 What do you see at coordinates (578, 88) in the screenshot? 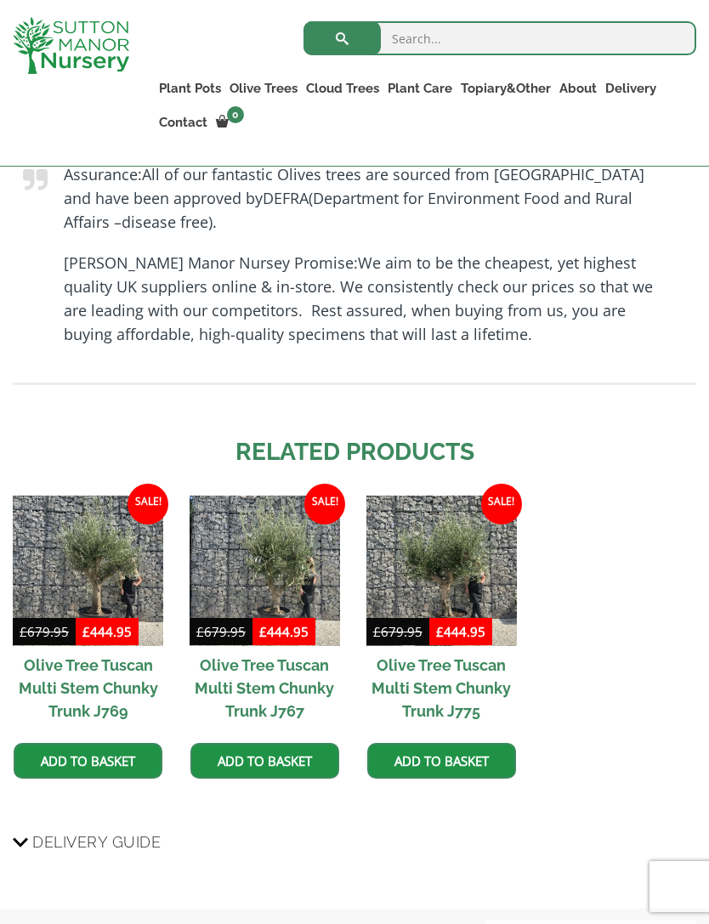
I see `a: About` at bounding box center [578, 88].